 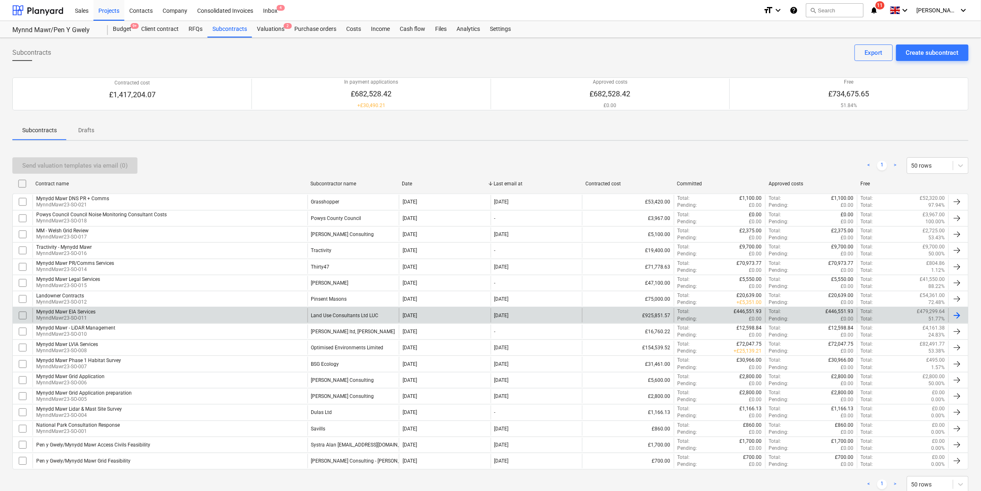 I want to click on p: £82,491.77, so click(x=932, y=344).